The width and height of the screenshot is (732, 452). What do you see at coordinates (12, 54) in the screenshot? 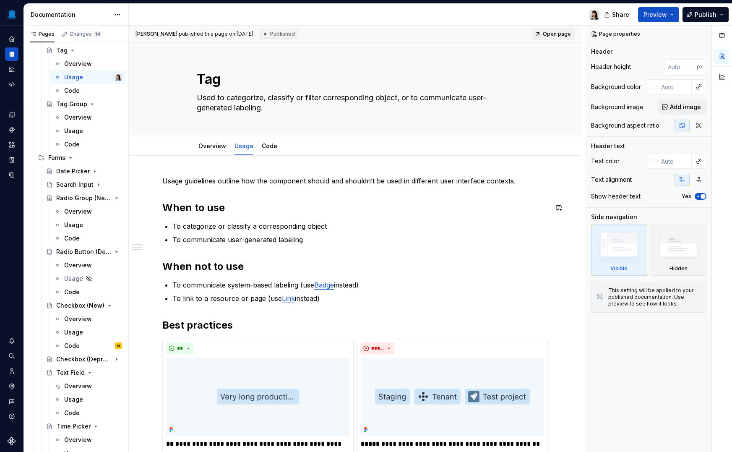
I see `a: Documentation` at bounding box center [12, 54].